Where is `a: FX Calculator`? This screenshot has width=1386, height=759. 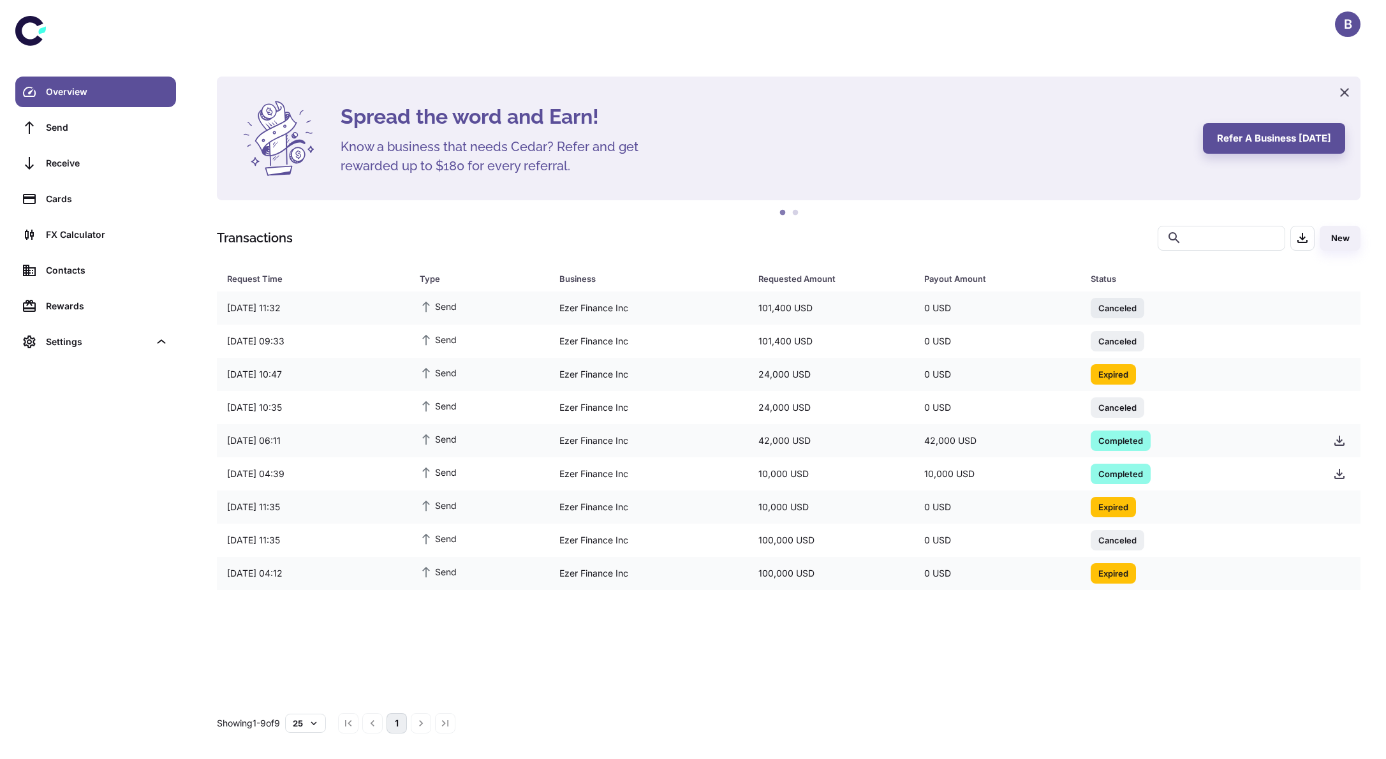 a: FX Calculator is located at coordinates (96, 235).